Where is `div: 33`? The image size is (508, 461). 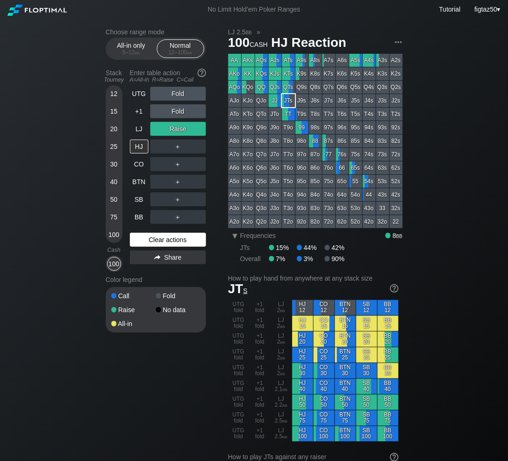
div: 33 is located at coordinates (383, 208).